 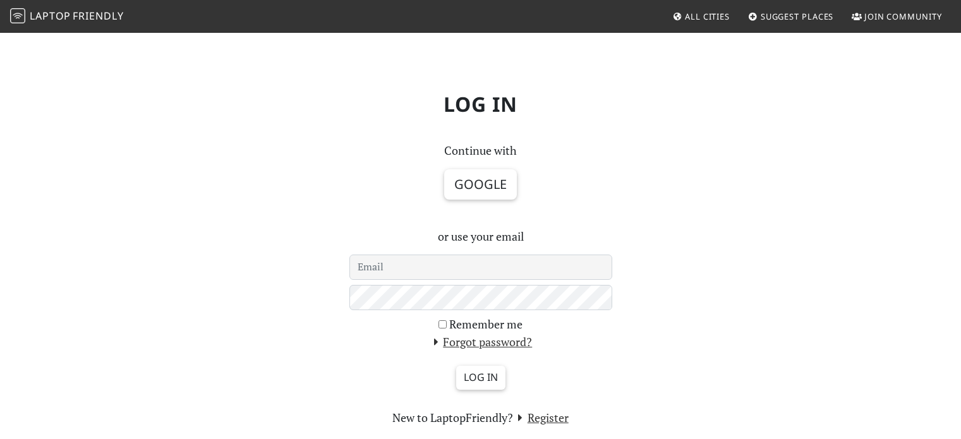 I want to click on a: Forgot password?, so click(x=481, y=342).